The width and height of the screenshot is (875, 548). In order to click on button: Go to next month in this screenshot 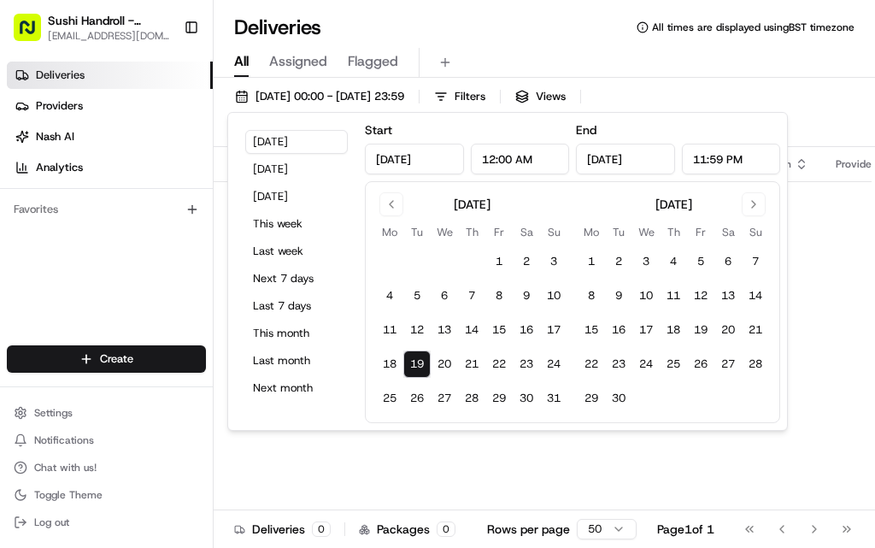, I will do `click(753, 204)`.